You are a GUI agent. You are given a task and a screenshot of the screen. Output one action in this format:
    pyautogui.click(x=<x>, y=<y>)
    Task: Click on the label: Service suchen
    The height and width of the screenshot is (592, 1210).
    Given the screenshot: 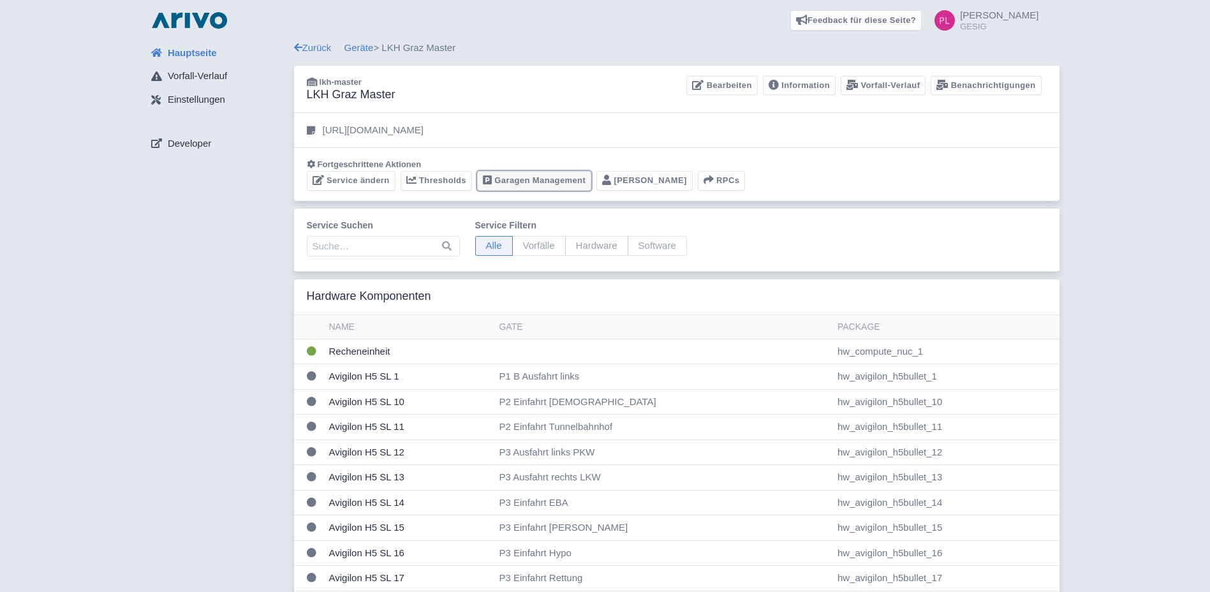 What is the action you would take?
    pyautogui.click(x=383, y=225)
    